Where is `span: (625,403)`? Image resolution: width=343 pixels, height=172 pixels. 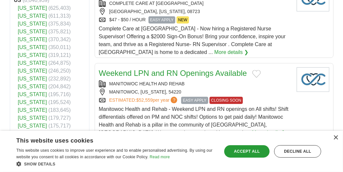
span: (625,403) is located at coordinates (59, 8).